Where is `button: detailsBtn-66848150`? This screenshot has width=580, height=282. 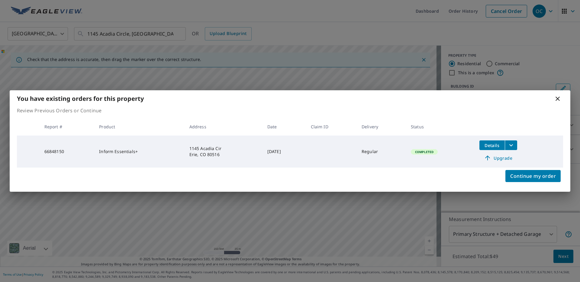
button: detailsBtn-66848150 is located at coordinates (493, 145).